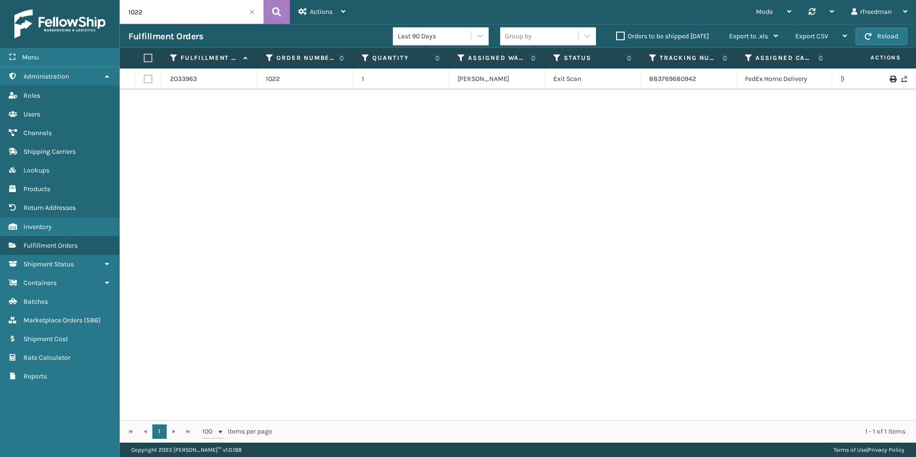 This screenshot has width=916, height=457. What do you see at coordinates (30, 57) in the screenshot?
I see `span: Menu` at bounding box center [30, 57].